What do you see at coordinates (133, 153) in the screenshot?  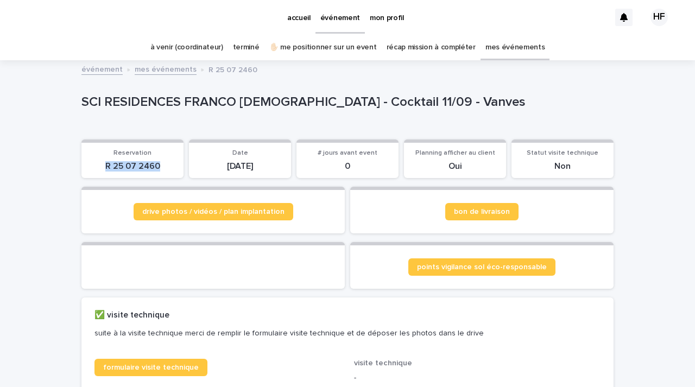 I see `span: Reservation` at bounding box center [133, 153].